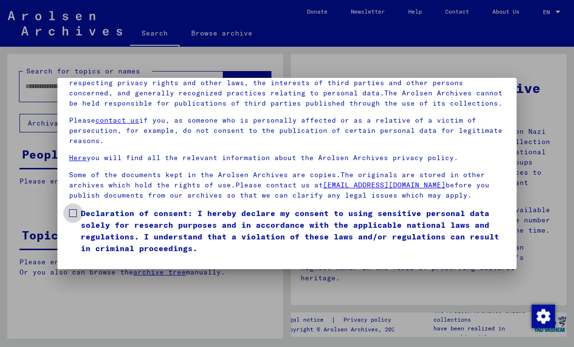 The image size is (574, 347). Describe the element at coordinates (544, 316) in the screenshot. I see `img: Change consent` at that location.